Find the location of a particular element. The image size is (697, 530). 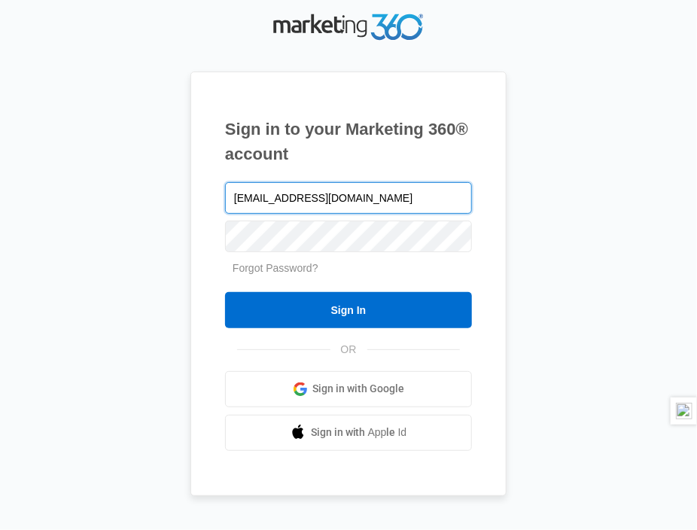

input: Sign In is located at coordinates (348, 310).